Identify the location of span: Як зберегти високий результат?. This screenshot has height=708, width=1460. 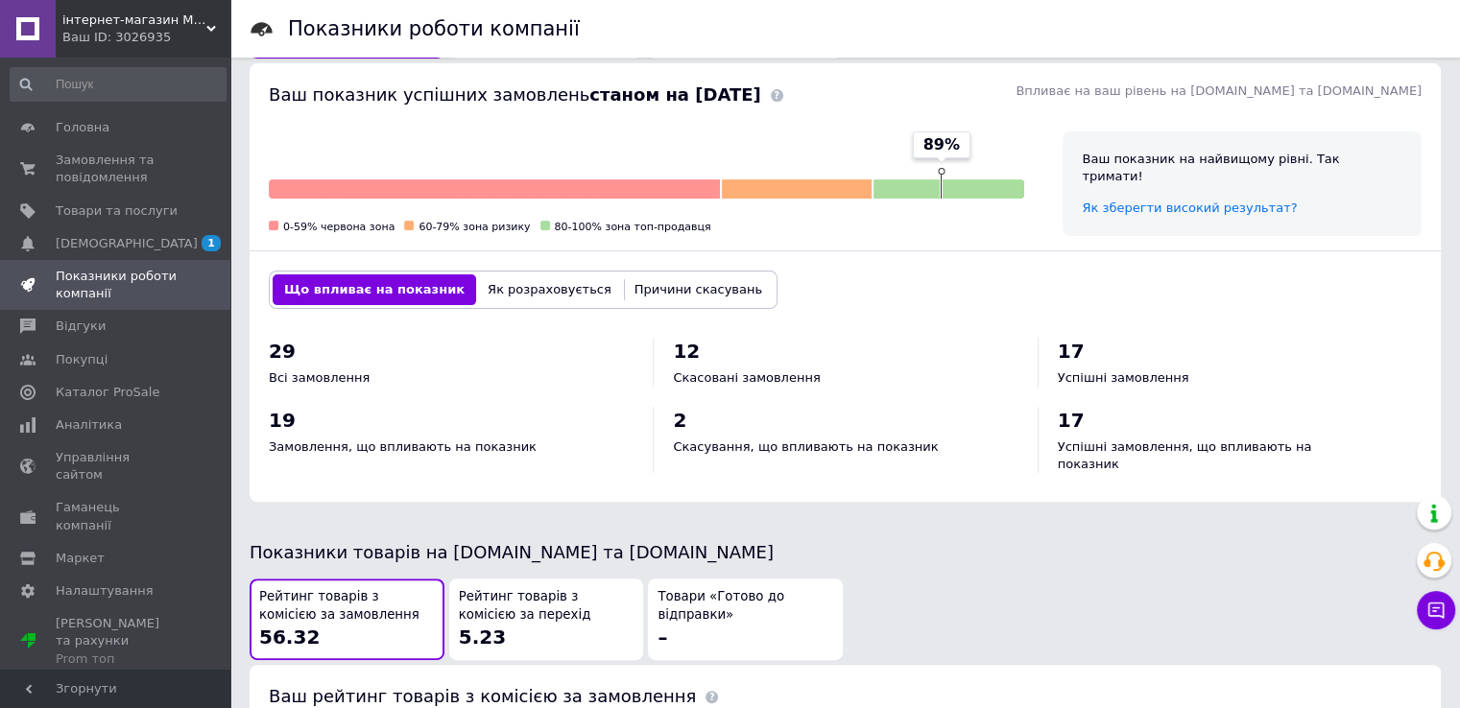
(1189, 207).